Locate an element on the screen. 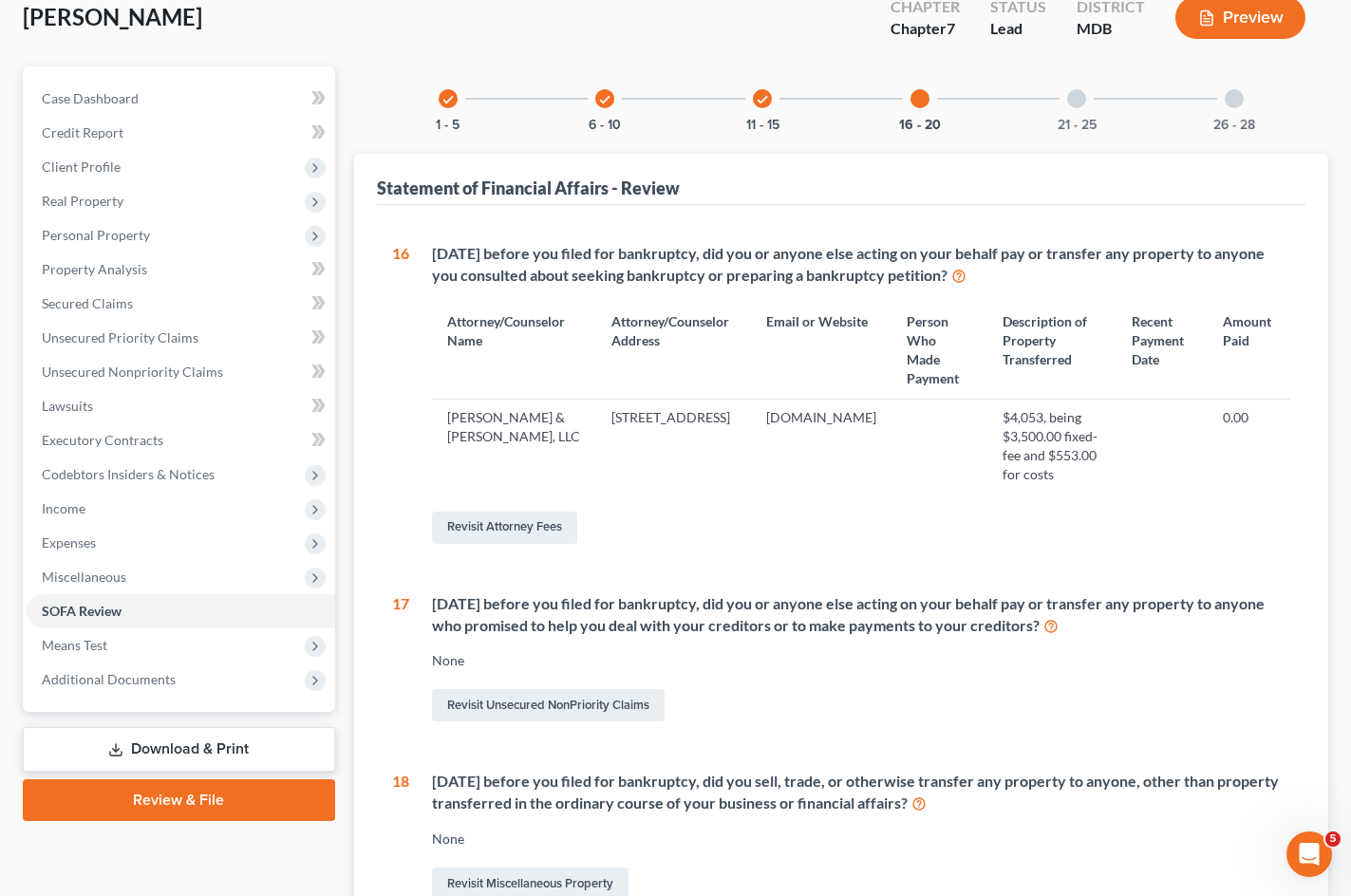 The image size is (1351, 896). span: Client Profile is located at coordinates (80, 166).